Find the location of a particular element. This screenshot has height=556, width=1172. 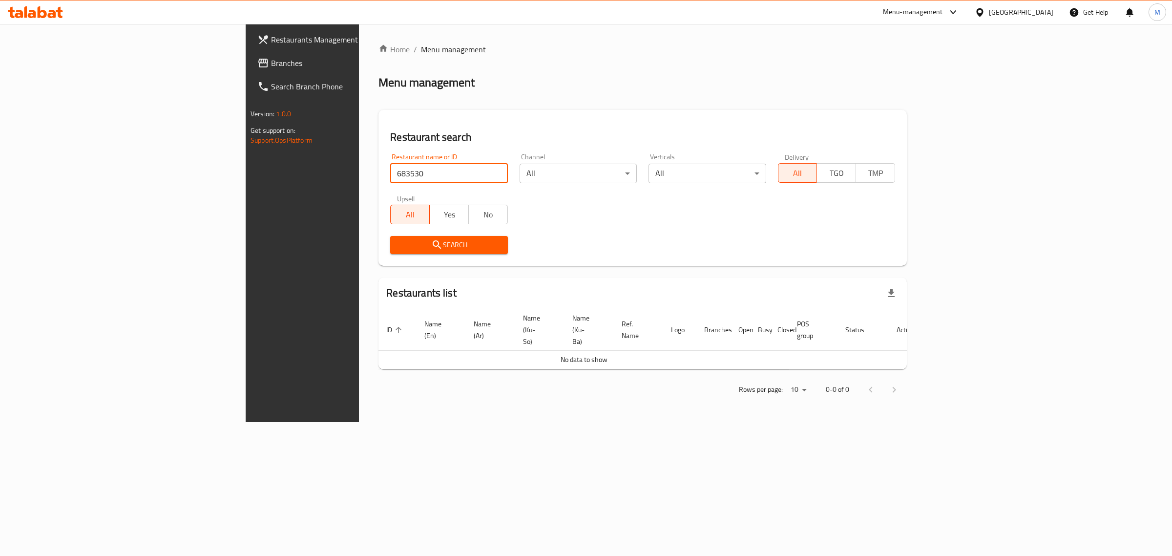

div: Menu-management is located at coordinates (913, 12).